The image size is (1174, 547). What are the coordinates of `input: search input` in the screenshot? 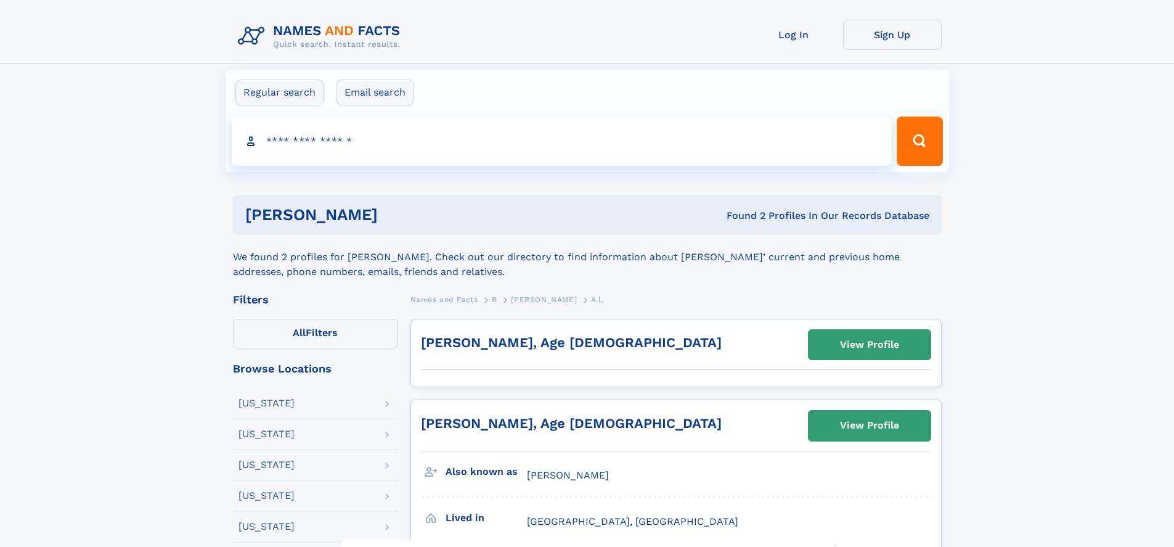 It's located at (561, 141).